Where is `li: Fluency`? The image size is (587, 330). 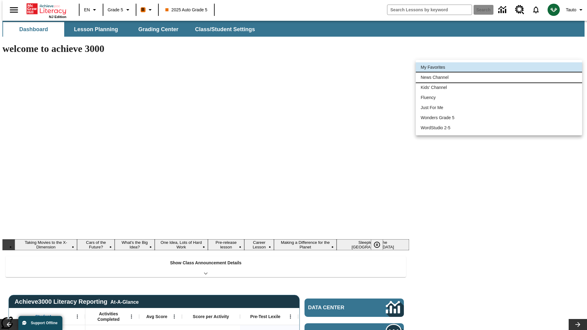 li: Fluency is located at coordinates (499, 97).